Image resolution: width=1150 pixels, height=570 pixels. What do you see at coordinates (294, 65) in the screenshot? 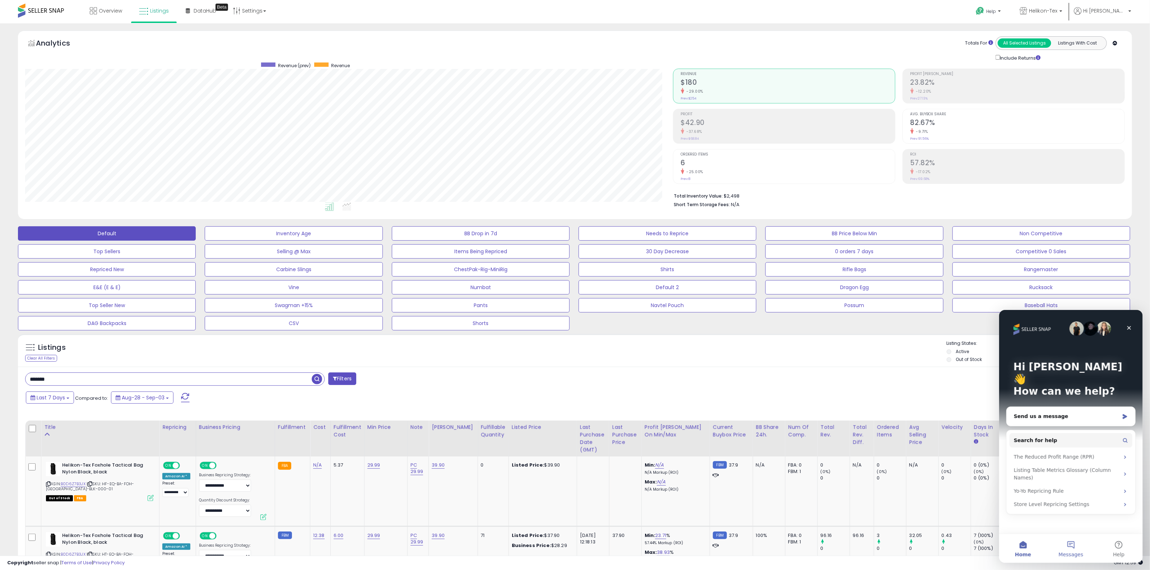
I see `span: Revenue (prev)` at bounding box center [294, 65].